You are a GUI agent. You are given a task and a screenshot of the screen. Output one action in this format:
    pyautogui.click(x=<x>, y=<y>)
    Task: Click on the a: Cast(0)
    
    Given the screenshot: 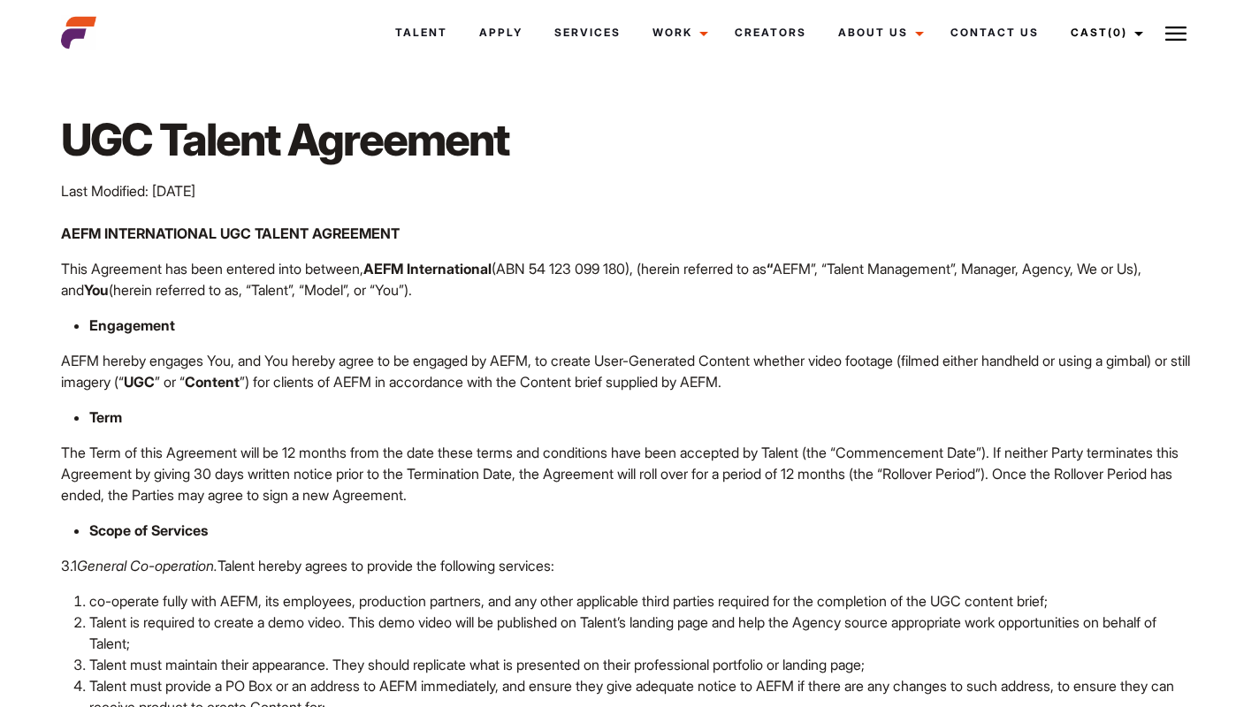 What is the action you would take?
    pyautogui.click(x=1104, y=33)
    